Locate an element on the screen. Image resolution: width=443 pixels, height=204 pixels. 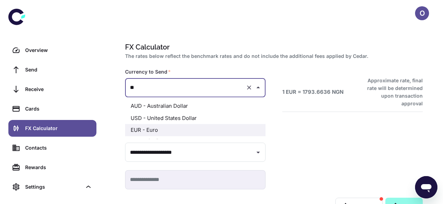
a: Overview is located at coordinates (52, 50).